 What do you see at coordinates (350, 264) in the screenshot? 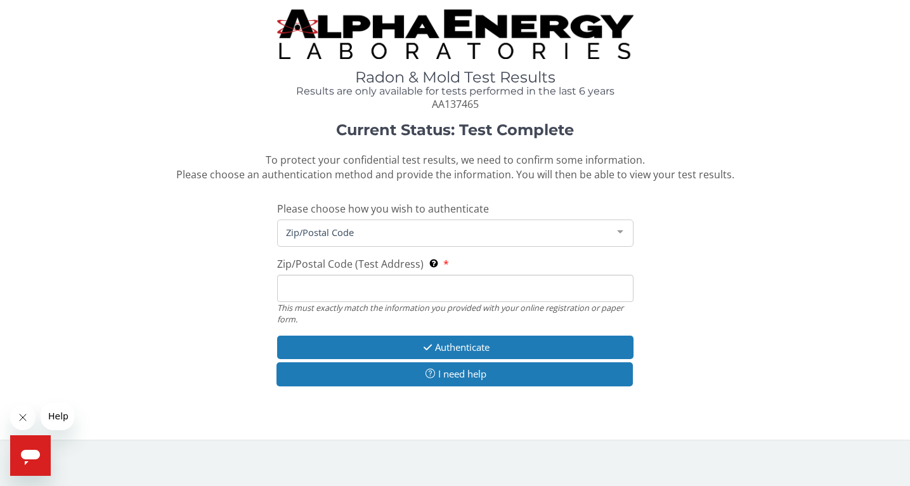
I see `span: Zip/Postal Code (Test Address)` at bounding box center [350, 264].